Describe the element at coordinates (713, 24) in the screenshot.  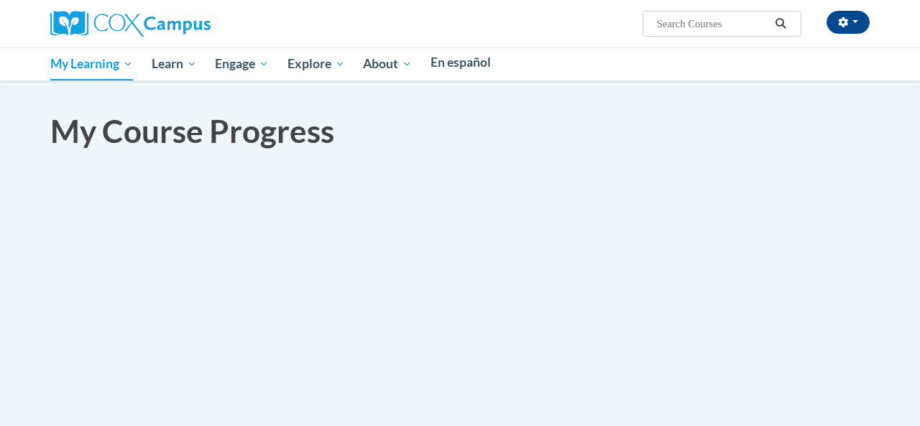
I see `input: Search Courses` at that location.